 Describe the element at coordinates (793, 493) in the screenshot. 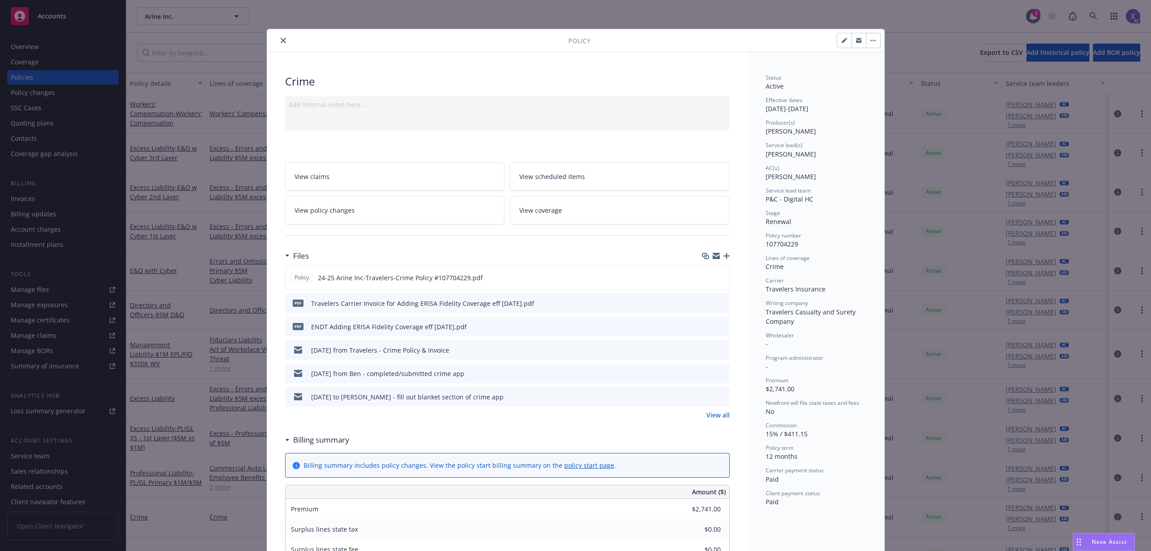

I see `span: Client payment status` at that location.